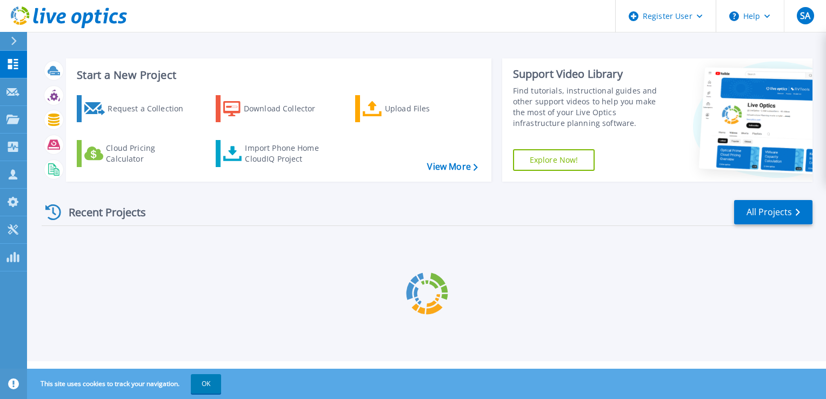 The height and width of the screenshot is (399, 826). Describe the element at coordinates (137, 153) in the screenshot. I see `a: Cloud Pricing Calculator` at that location.